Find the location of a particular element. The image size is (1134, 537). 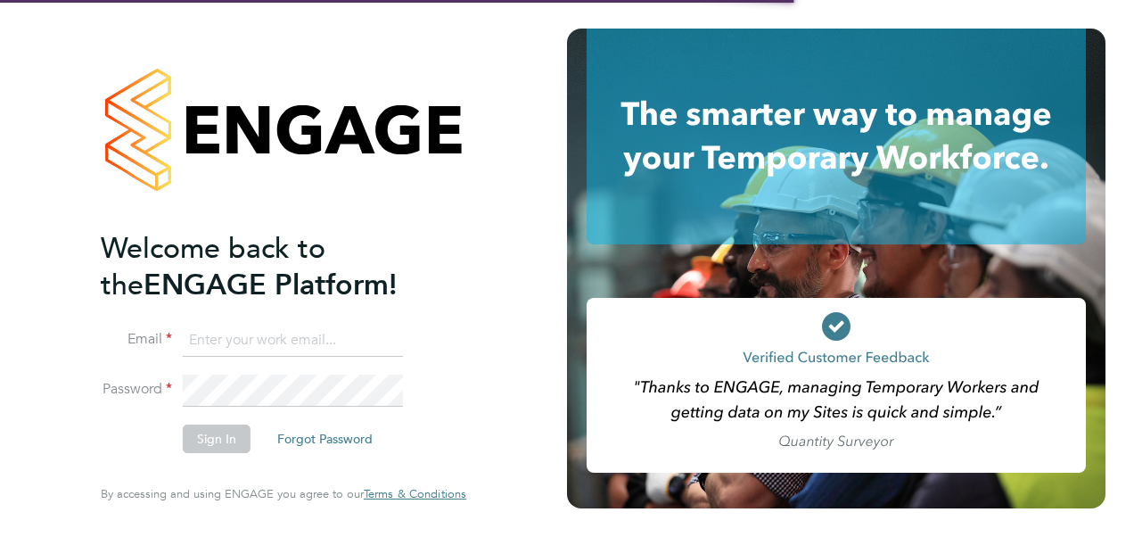

button: Forgot Password is located at coordinates (325, 439).